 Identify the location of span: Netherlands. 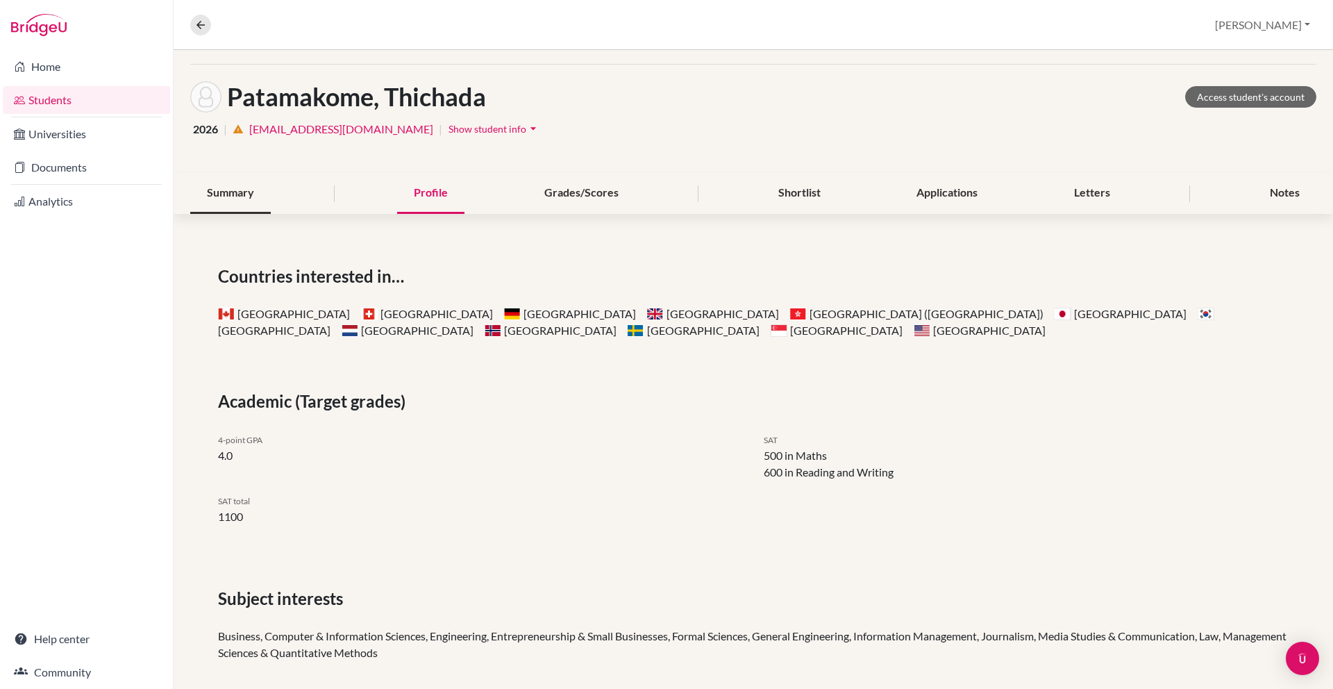
(350, 330).